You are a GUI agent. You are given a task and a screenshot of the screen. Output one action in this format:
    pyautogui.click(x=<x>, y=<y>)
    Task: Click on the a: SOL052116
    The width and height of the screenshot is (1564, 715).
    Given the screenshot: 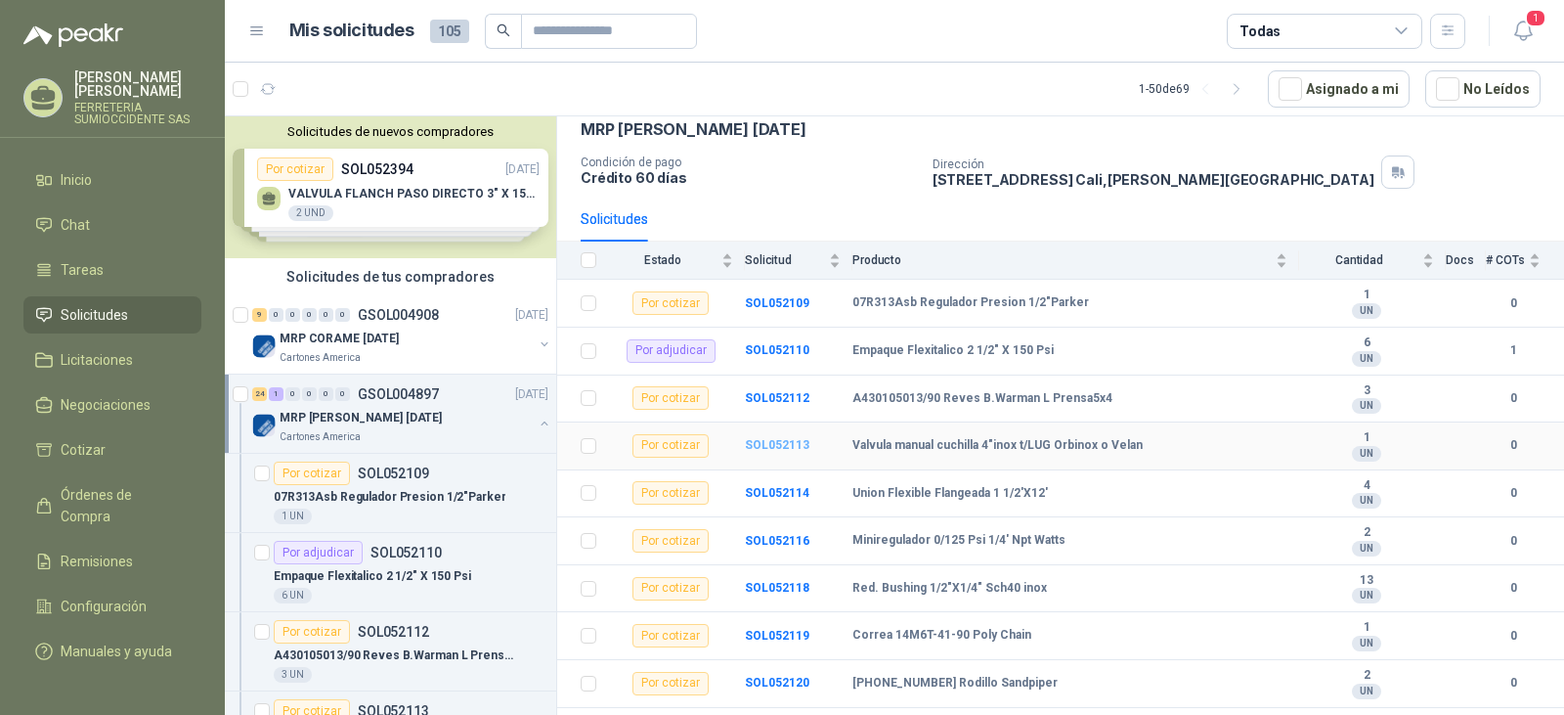 What is the action you would take?
    pyautogui.click(x=777, y=541)
    